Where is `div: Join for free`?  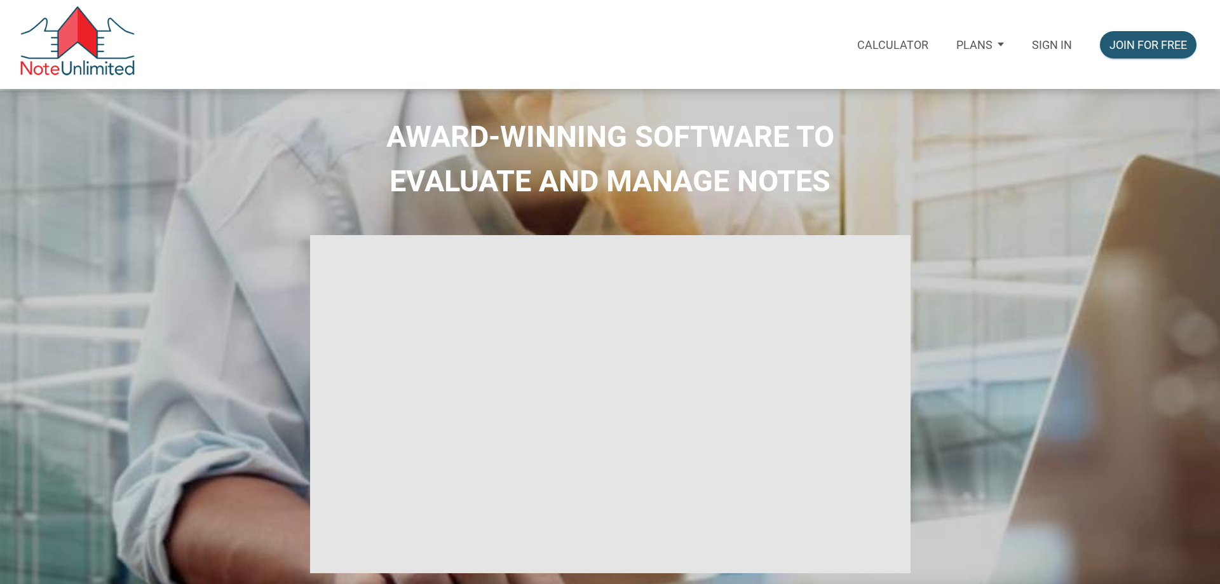
div: Join for free is located at coordinates (1149, 44).